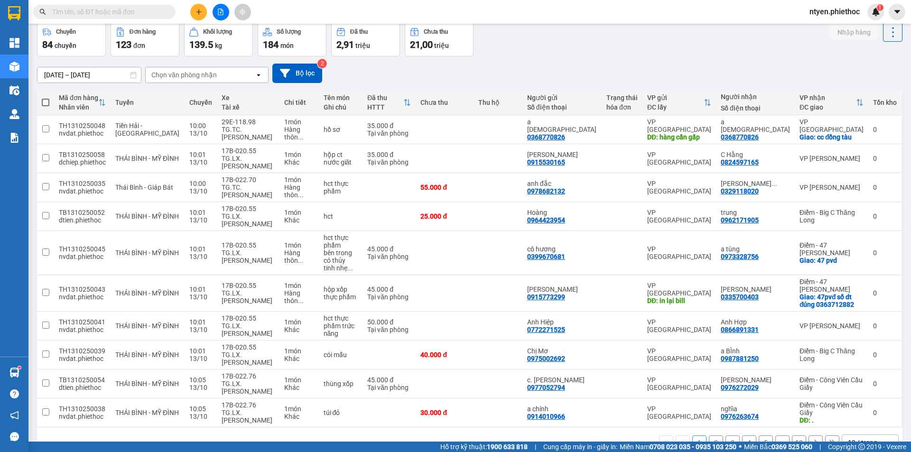 The image size is (911, 452). I want to click on button: caret-down, so click(897, 12).